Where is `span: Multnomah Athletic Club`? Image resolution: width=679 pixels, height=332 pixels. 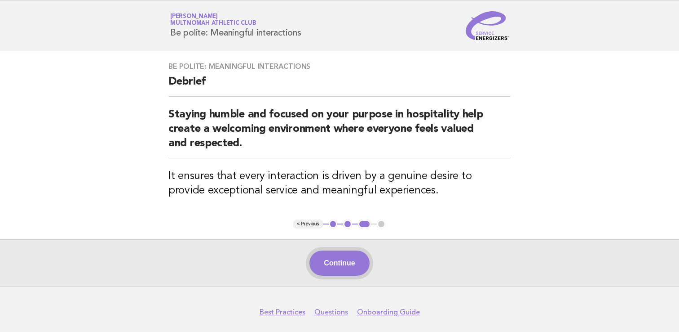 span: Multnomah Athletic Club is located at coordinates (213, 23).